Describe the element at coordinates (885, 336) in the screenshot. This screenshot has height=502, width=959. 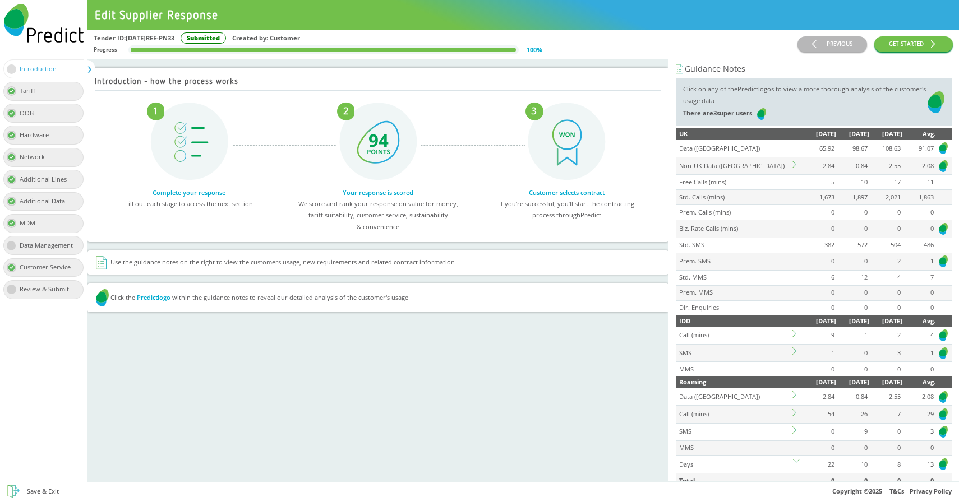
I see `td: 2` at that location.